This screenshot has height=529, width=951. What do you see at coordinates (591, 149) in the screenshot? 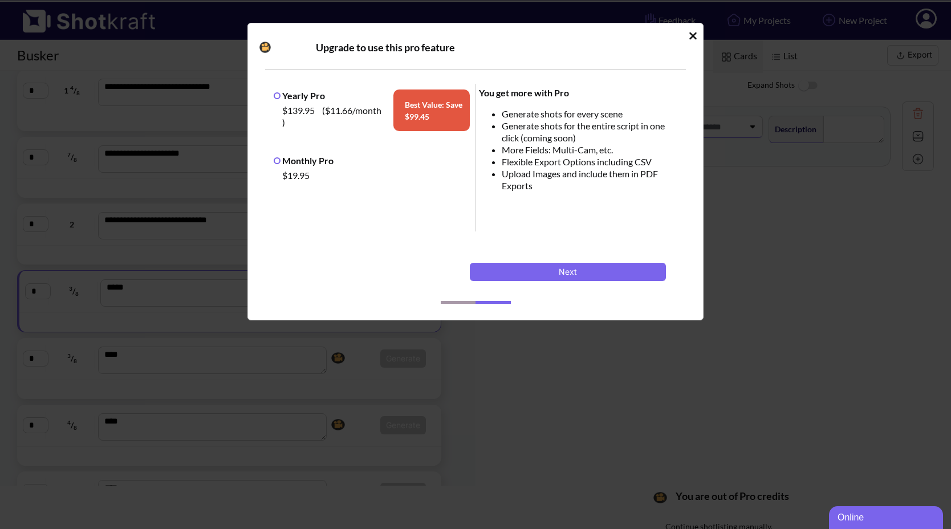
I see `li: More Fields: Multi-Cam, etc.` at bounding box center [591, 149].